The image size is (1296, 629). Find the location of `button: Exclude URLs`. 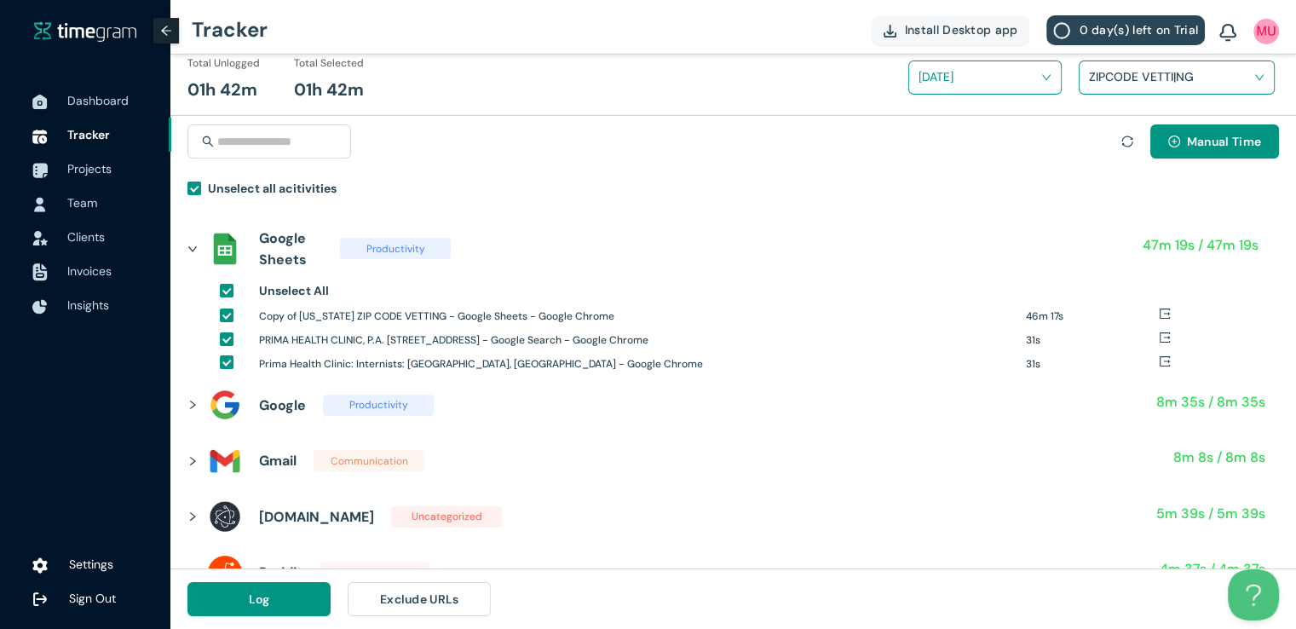

button: Exclude URLs is located at coordinates (419, 599).